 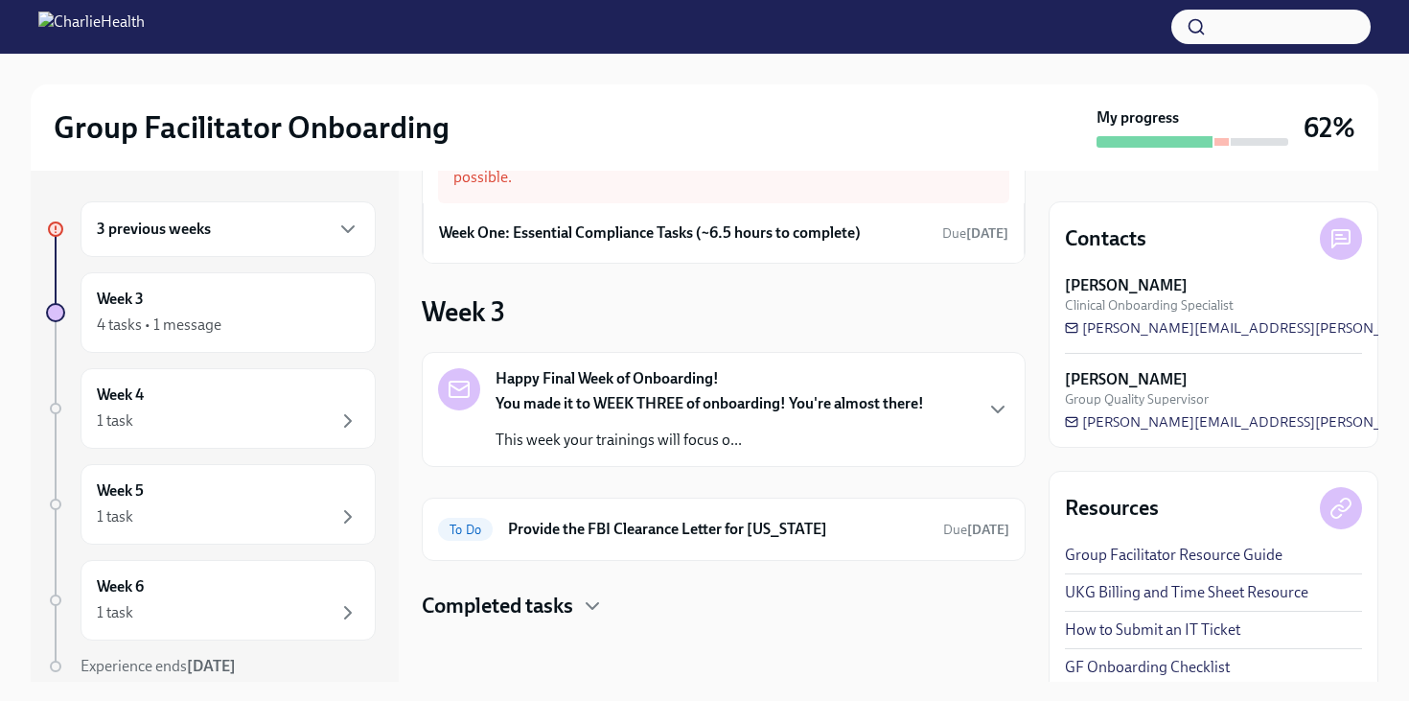 I want to click on span: To Do, so click(x=465, y=529).